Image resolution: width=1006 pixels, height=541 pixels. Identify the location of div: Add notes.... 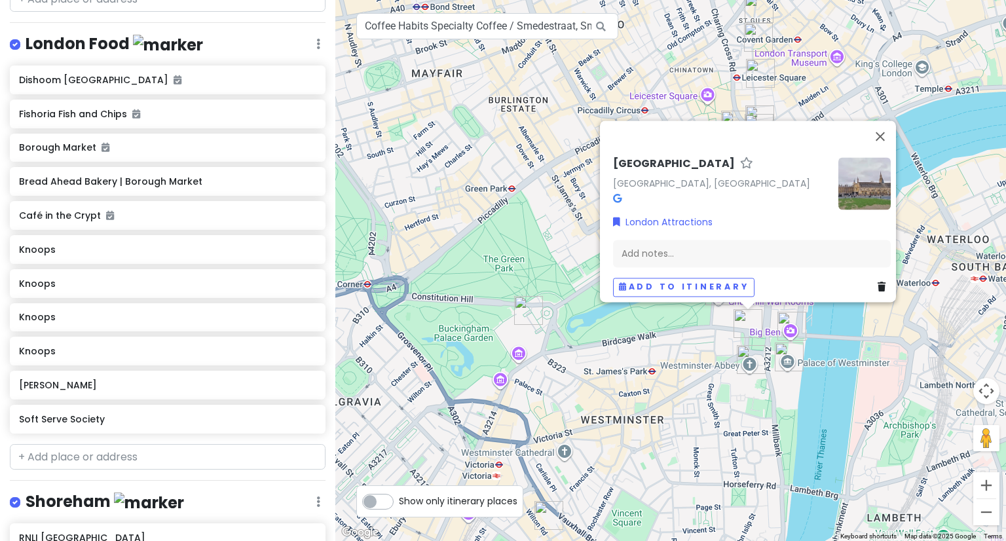
(752, 254).